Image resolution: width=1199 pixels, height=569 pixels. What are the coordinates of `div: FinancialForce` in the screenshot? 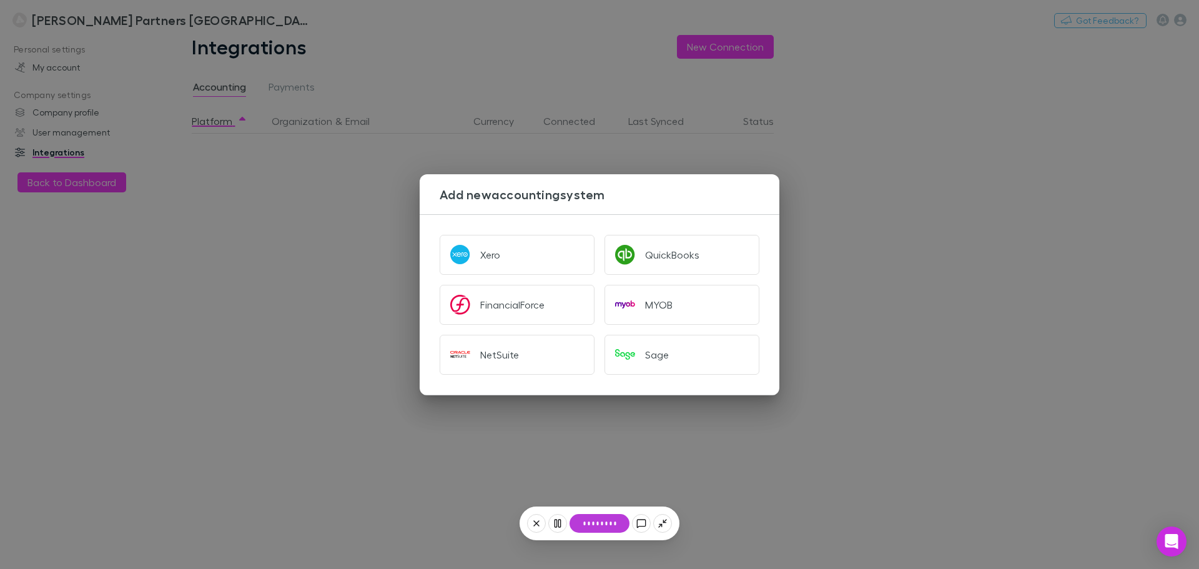 It's located at (512, 305).